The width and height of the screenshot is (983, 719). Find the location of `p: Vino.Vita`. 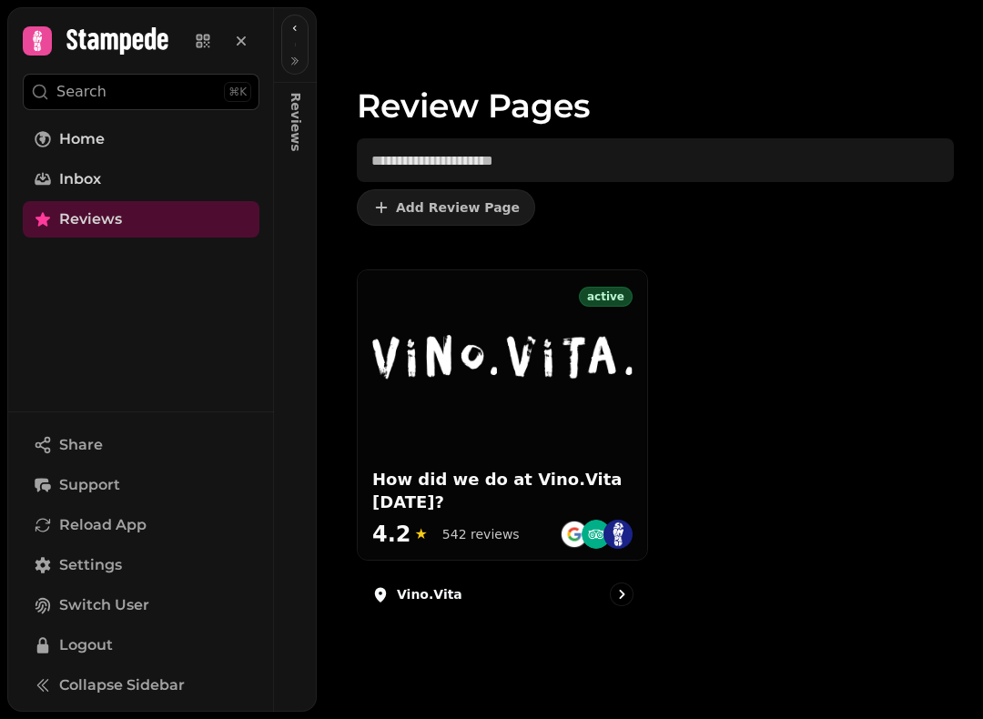

p: Vino.Vita is located at coordinates (429, 594).